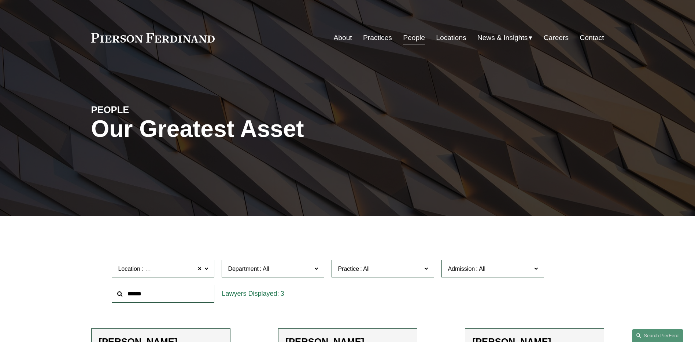 This screenshot has width=695, height=342. I want to click on span: 3, so click(282, 293).